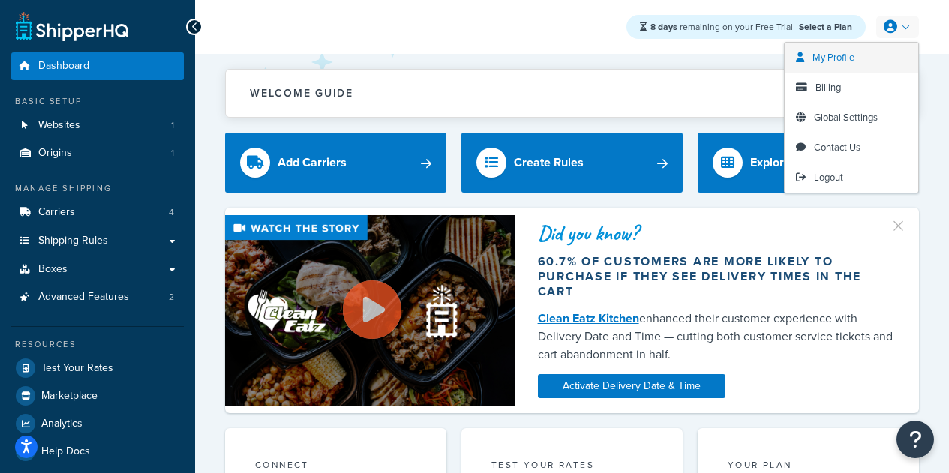 The width and height of the screenshot is (949, 473). What do you see at coordinates (97, 269) in the screenshot?
I see `a: Boxes` at bounding box center [97, 269].